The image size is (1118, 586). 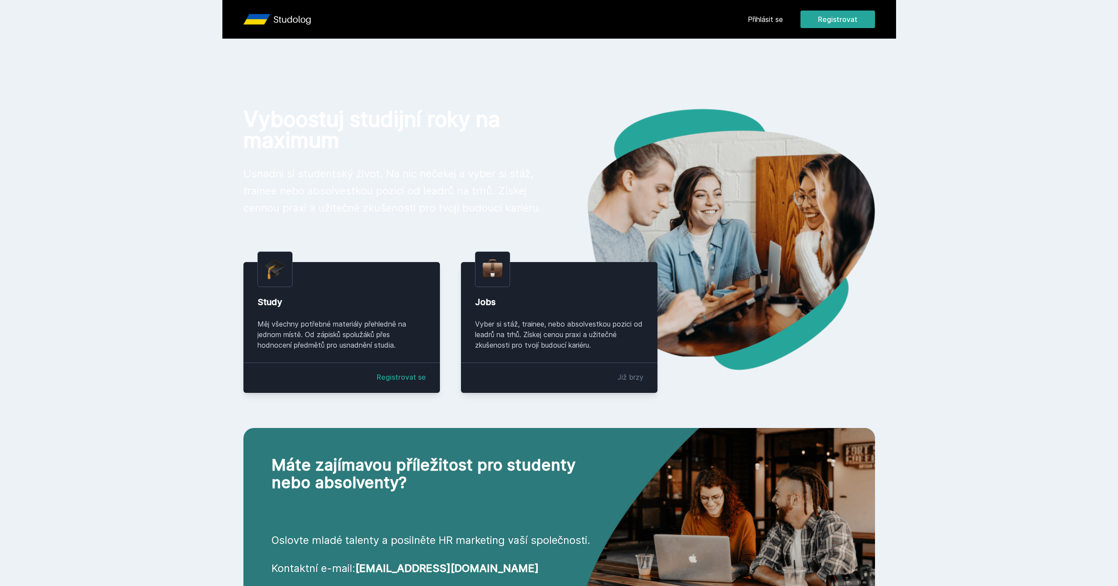 What do you see at coordinates (493, 268) in the screenshot?
I see `img: briefcase.png` at bounding box center [493, 268].